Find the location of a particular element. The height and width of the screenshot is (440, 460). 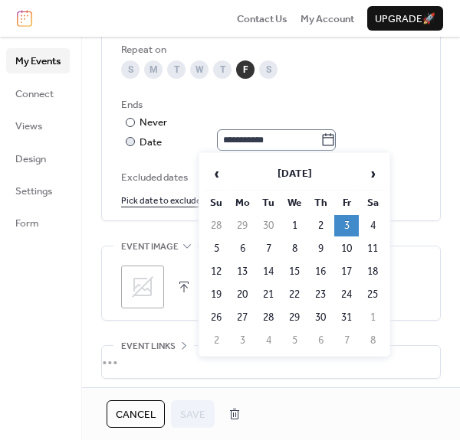

td: 23 is located at coordinates (320, 295).